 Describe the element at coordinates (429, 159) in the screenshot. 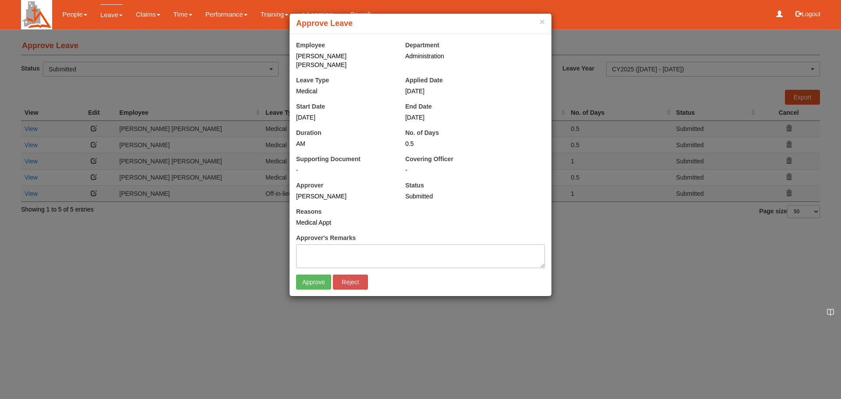

I see `label: Covering Officer` at that location.